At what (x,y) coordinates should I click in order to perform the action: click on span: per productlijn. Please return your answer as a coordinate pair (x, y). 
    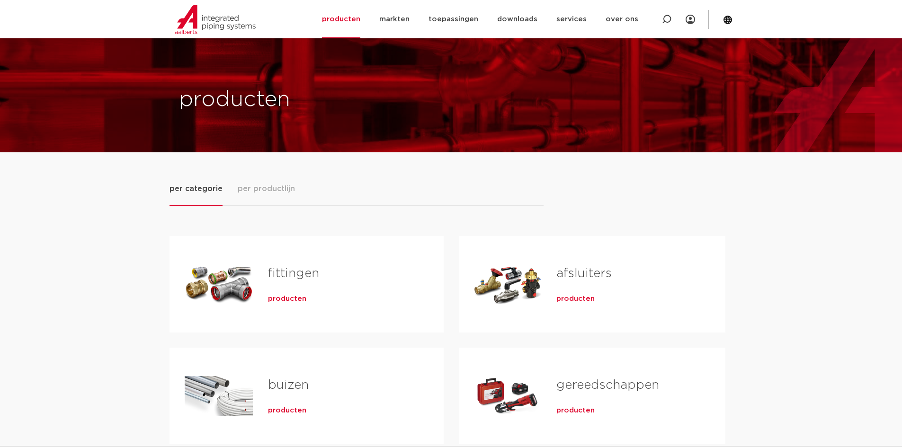
    Looking at the image, I should click on (266, 189).